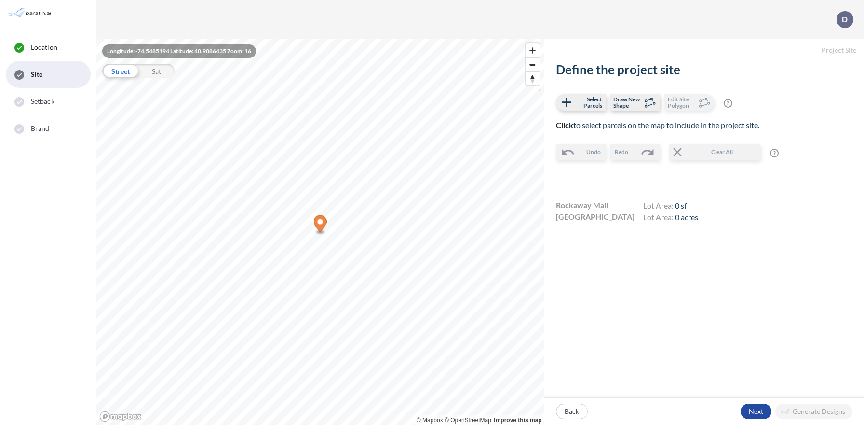  I want to click on p: Back, so click(572, 411).